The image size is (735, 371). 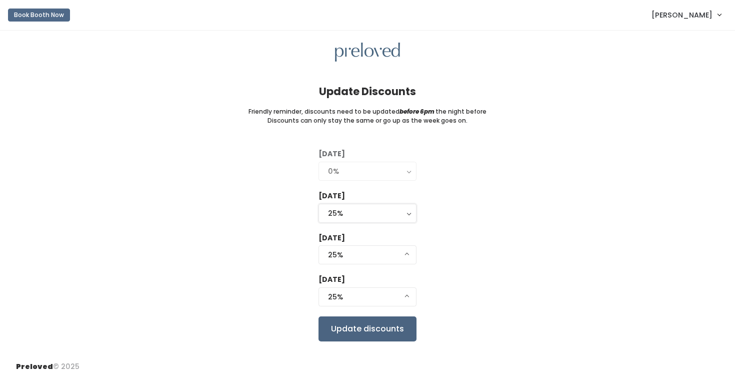 I want to click on div: 0%, so click(x=368, y=171).